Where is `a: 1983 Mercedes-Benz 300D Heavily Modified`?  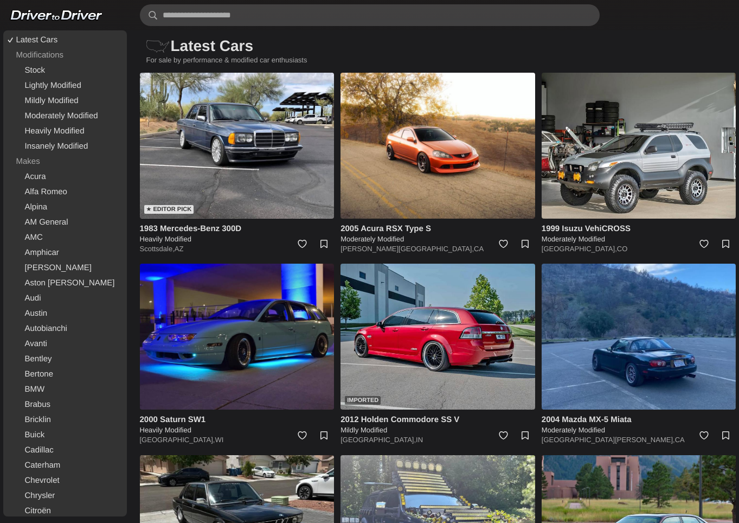 a: 1983 Mercedes-Benz 300D Heavily Modified is located at coordinates (237, 233).